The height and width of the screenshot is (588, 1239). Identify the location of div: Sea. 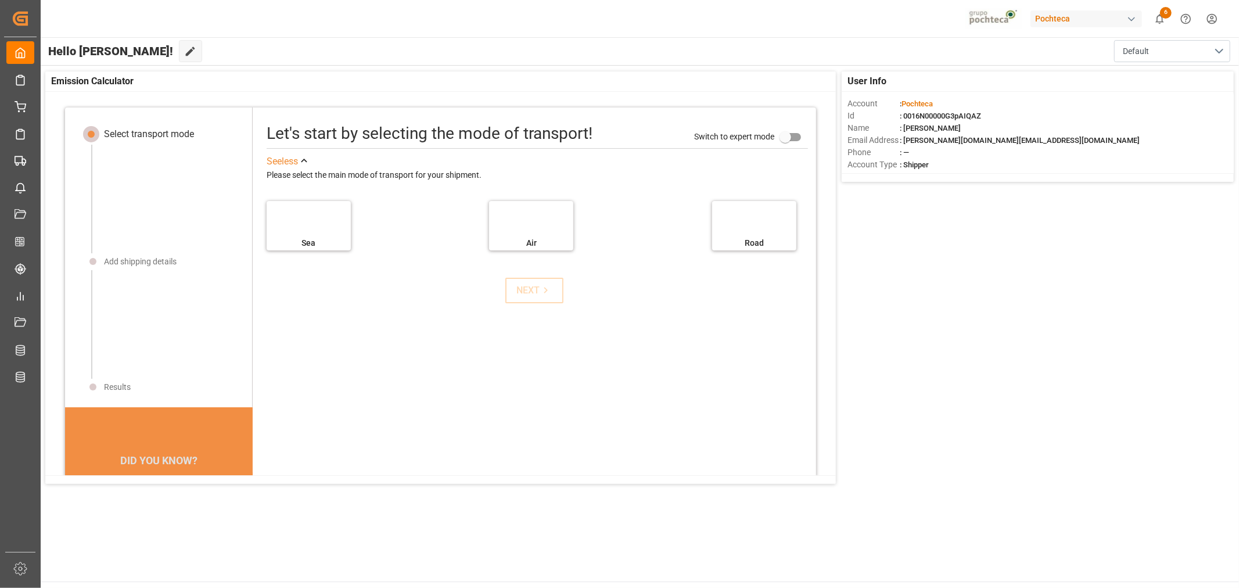
(308, 243).